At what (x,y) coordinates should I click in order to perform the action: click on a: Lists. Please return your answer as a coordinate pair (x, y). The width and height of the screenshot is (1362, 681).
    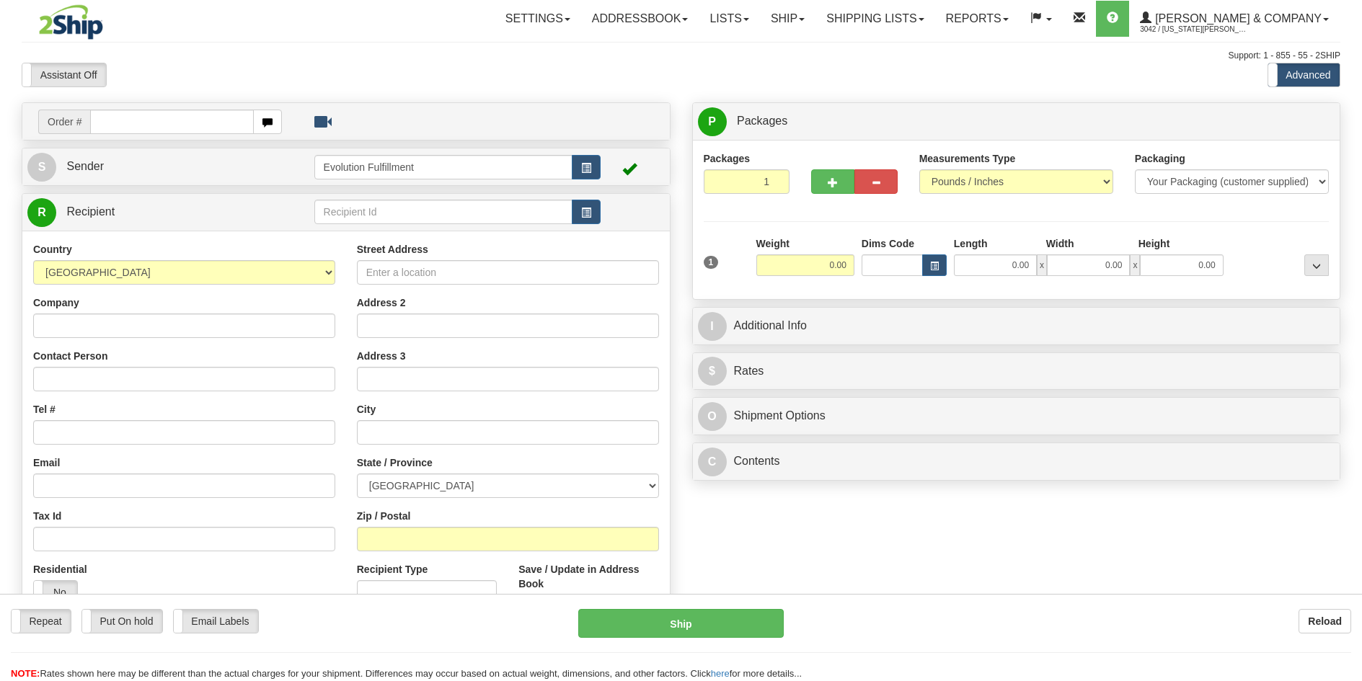
    Looking at the image, I should click on (729, 19).